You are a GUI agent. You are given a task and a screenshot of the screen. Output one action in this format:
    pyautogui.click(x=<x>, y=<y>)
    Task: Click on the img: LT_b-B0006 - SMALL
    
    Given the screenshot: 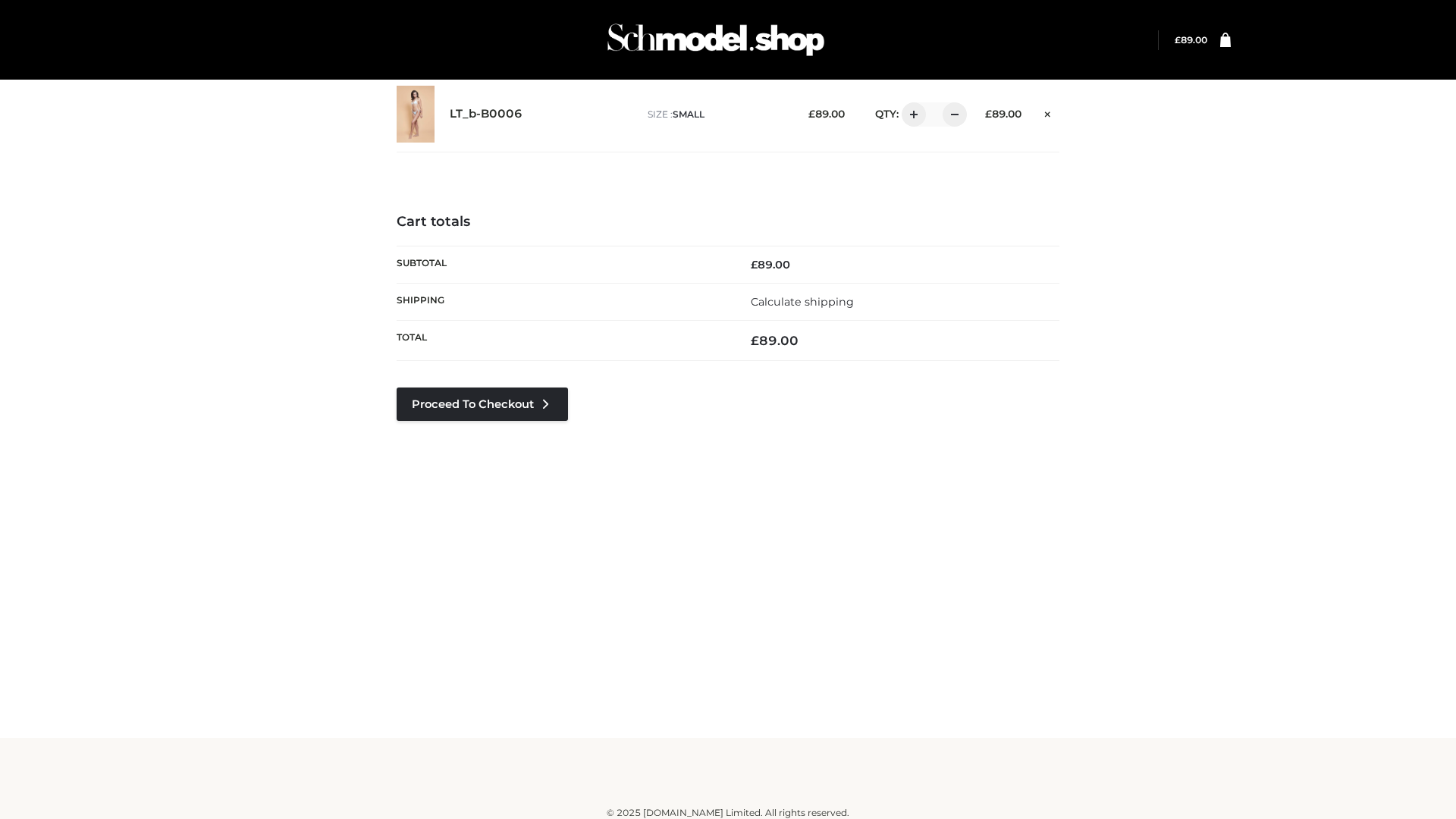 What is the action you would take?
    pyautogui.click(x=416, y=113)
    